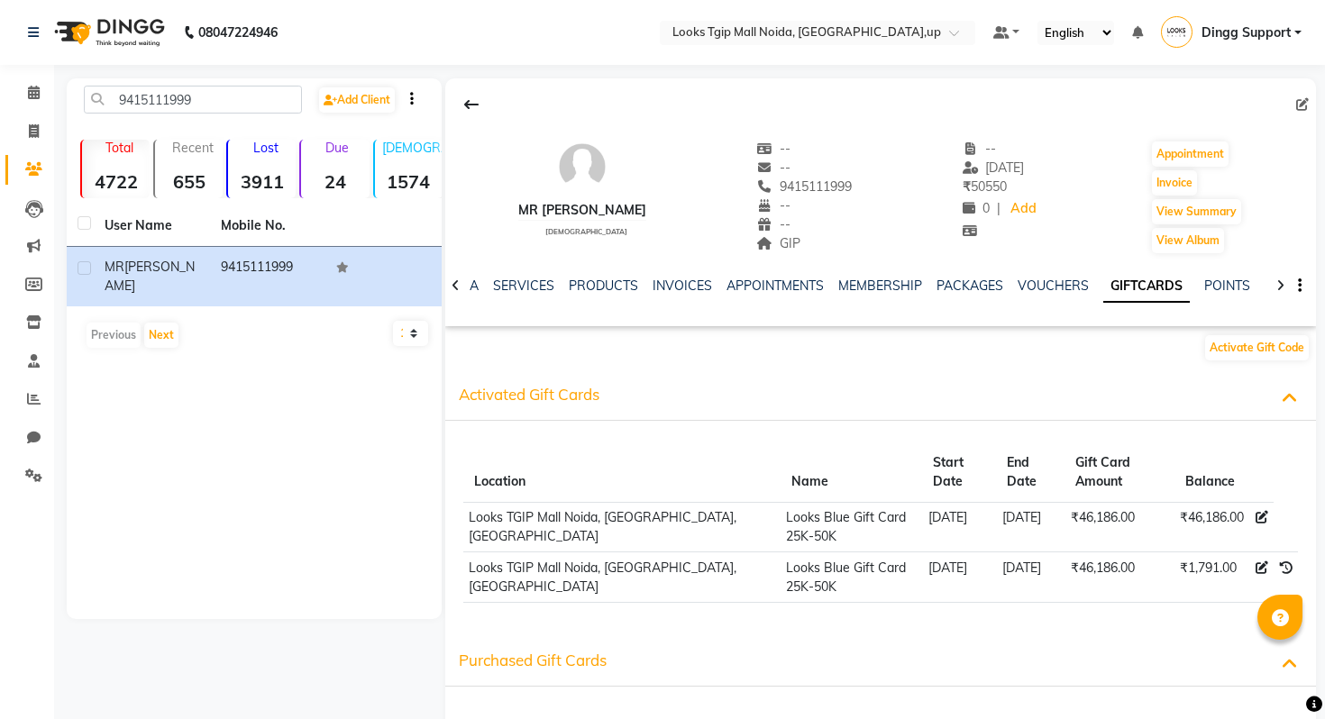  I want to click on span: Dingg Support, so click(1245, 32).